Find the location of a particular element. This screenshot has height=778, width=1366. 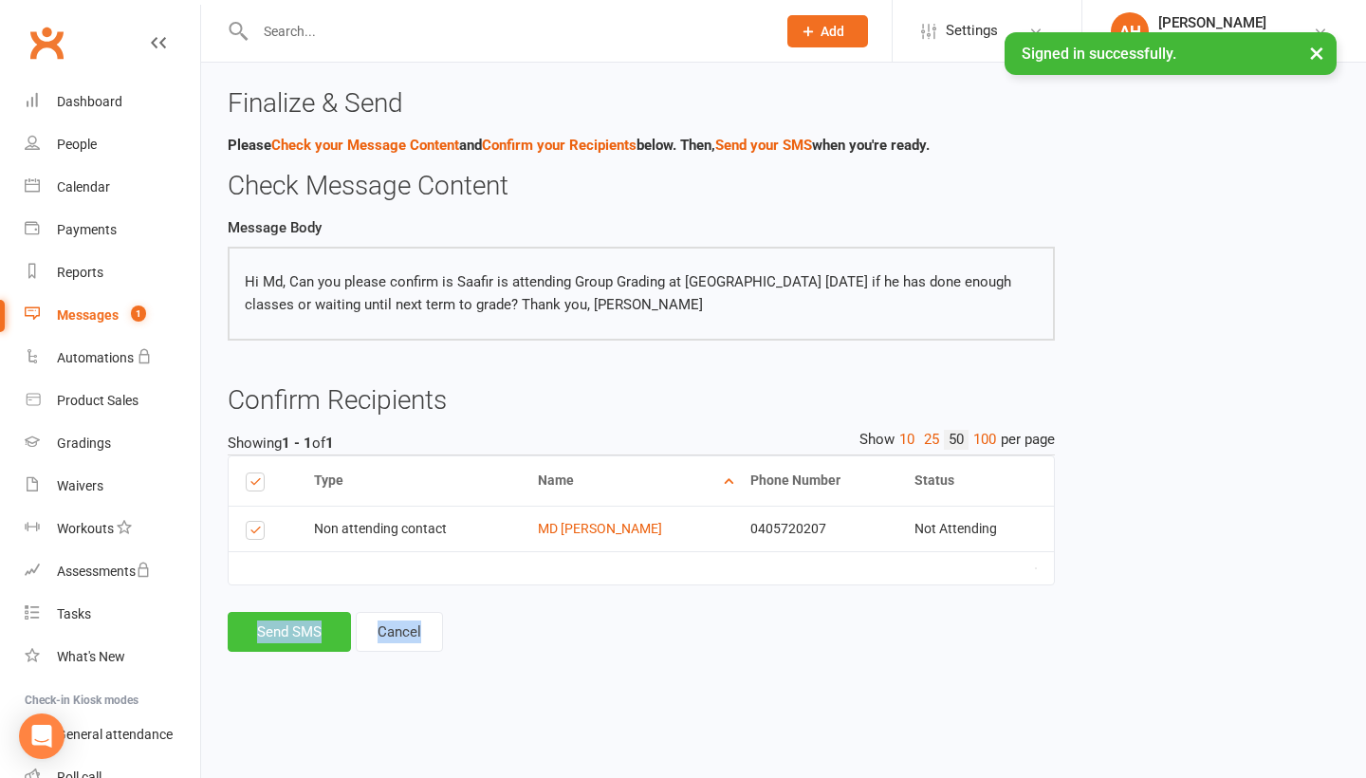

div: Automations is located at coordinates (95, 358).